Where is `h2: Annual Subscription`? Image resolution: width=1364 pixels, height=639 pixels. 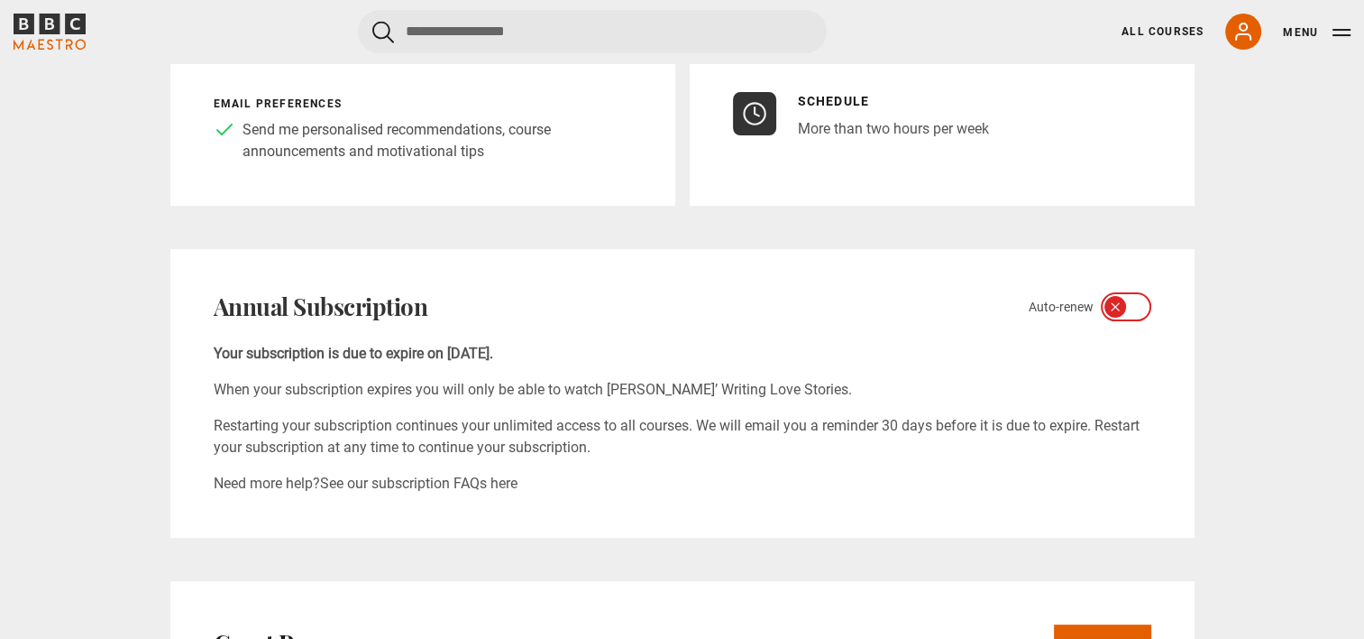 h2: Annual Subscription is located at coordinates (321, 307).